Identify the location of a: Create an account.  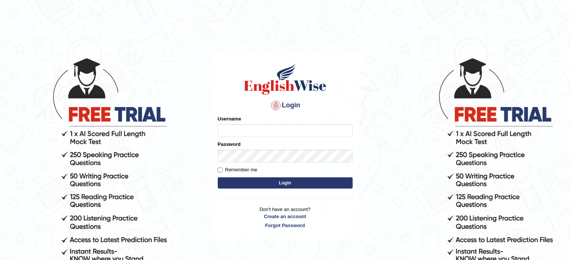
(285, 217).